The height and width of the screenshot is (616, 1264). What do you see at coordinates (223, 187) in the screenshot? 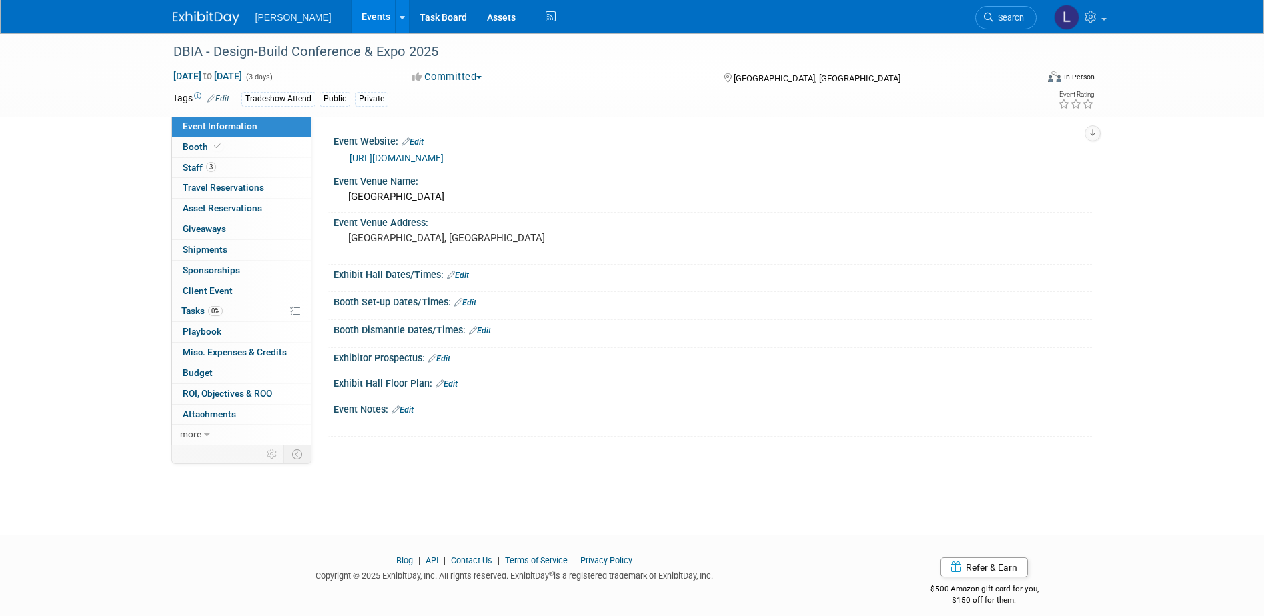
I see `span: Travel Reservations` at bounding box center [223, 187].